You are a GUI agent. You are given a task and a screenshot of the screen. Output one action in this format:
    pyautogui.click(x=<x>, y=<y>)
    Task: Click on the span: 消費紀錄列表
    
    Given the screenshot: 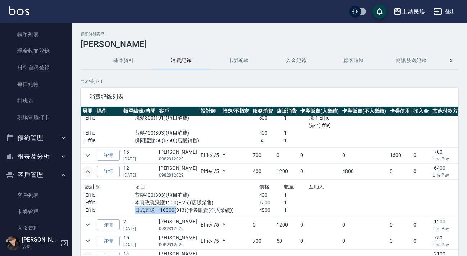 What is the action you would take?
    pyautogui.click(x=269, y=97)
    